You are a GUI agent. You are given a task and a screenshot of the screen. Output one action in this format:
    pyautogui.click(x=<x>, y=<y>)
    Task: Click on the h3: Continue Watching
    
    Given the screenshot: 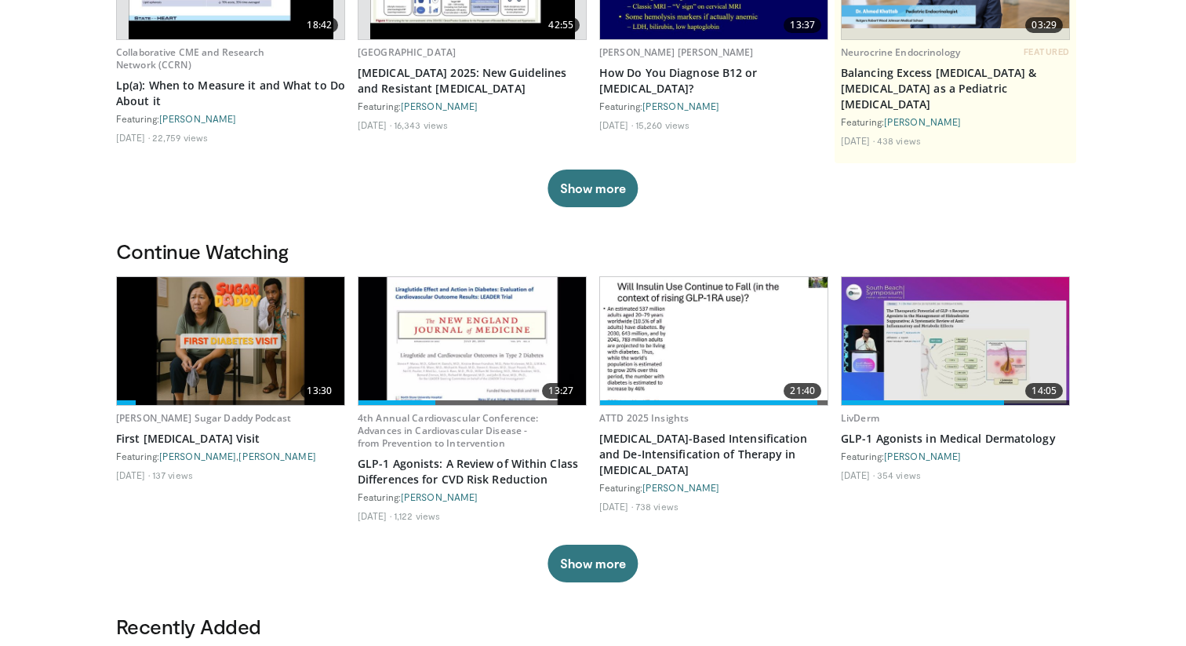 What is the action you would take?
    pyautogui.click(x=593, y=251)
    